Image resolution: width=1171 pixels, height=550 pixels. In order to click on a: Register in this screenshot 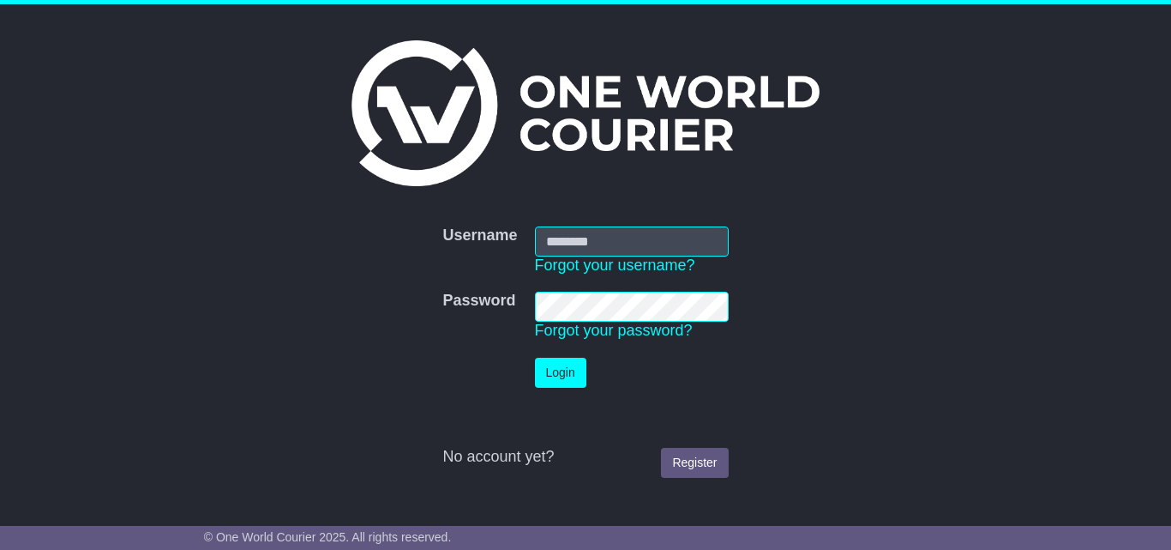, I will do `click(694, 462)`.